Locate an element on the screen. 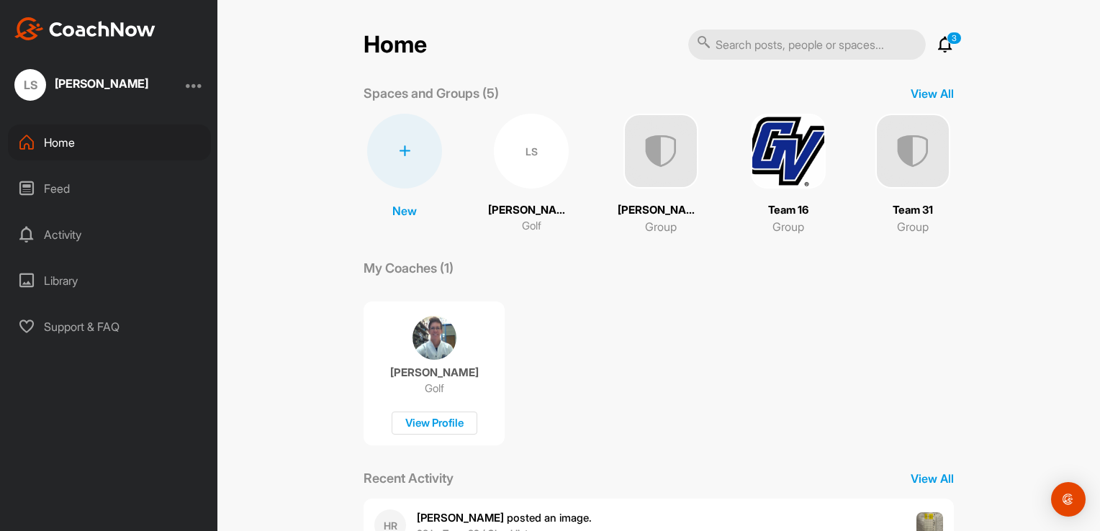  p: Team 16 is located at coordinates (788, 210).